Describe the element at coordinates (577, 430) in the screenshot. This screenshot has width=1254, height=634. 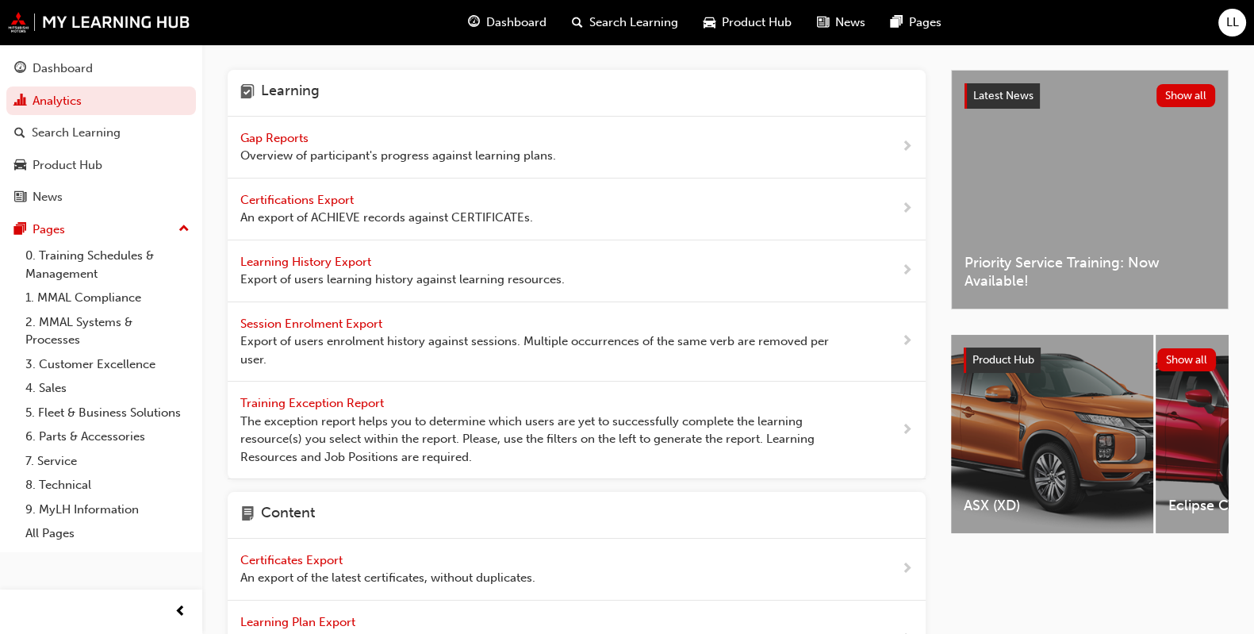
I see `a: Training Exception Report The exception report helps you to determine which users are yet to succ...` at that location.